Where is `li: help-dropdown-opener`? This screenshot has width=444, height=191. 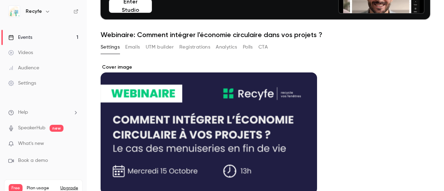 li: help-dropdown-opener is located at coordinates (43, 112).